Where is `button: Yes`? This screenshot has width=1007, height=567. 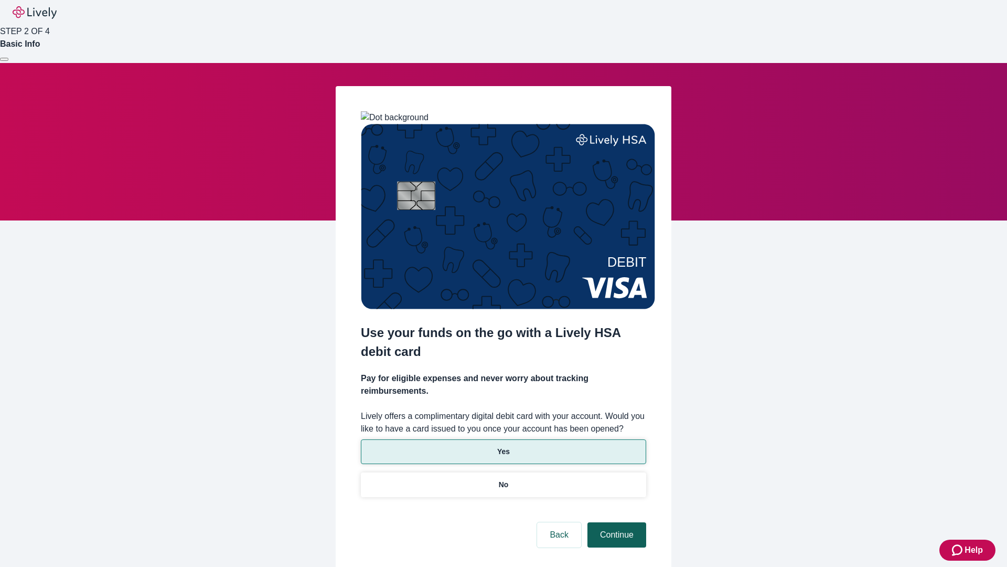 button: Yes is located at coordinates (504, 451).